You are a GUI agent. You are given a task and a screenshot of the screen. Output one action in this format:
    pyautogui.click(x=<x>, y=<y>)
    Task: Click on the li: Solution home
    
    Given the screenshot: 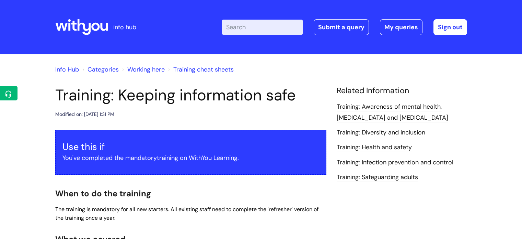 What is the action you would take?
    pyautogui.click(x=100, y=69)
    